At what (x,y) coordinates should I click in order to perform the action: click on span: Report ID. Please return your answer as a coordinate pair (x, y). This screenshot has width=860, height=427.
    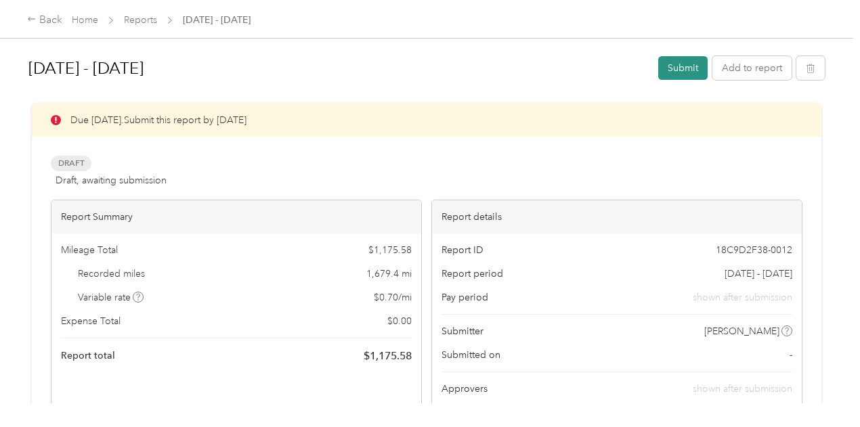
    Looking at the image, I should click on (463, 250).